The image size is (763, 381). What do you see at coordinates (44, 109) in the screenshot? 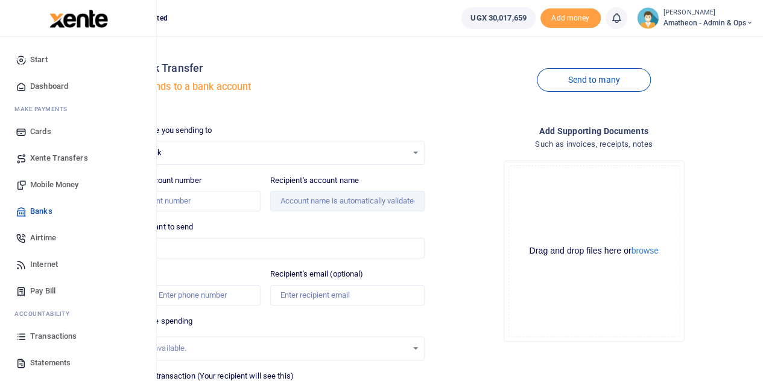
I see `span: ake Payments` at bounding box center [44, 109].